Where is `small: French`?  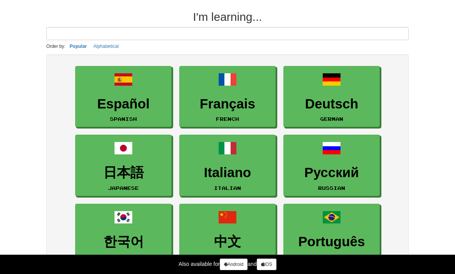
small: French is located at coordinates (227, 119).